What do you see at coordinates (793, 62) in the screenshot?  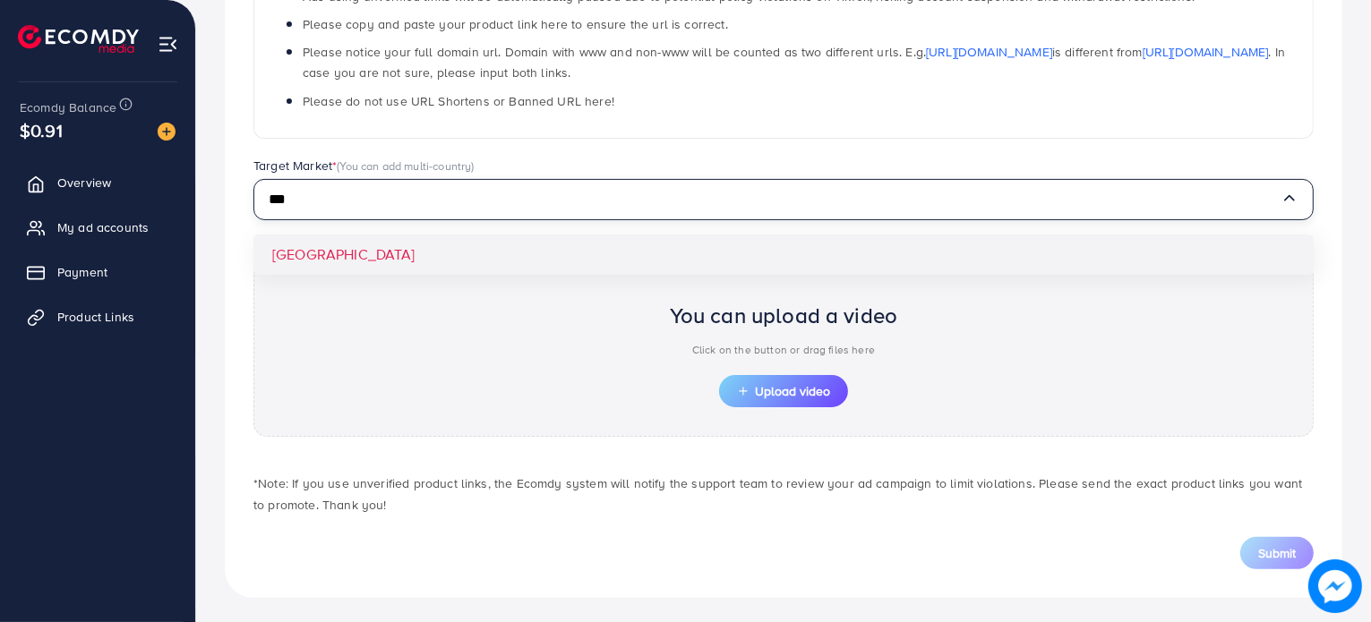 I see `span: Please notice your full domain url. Domain with www and non-www will be counted as two different ...` at bounding box center [793, 62].